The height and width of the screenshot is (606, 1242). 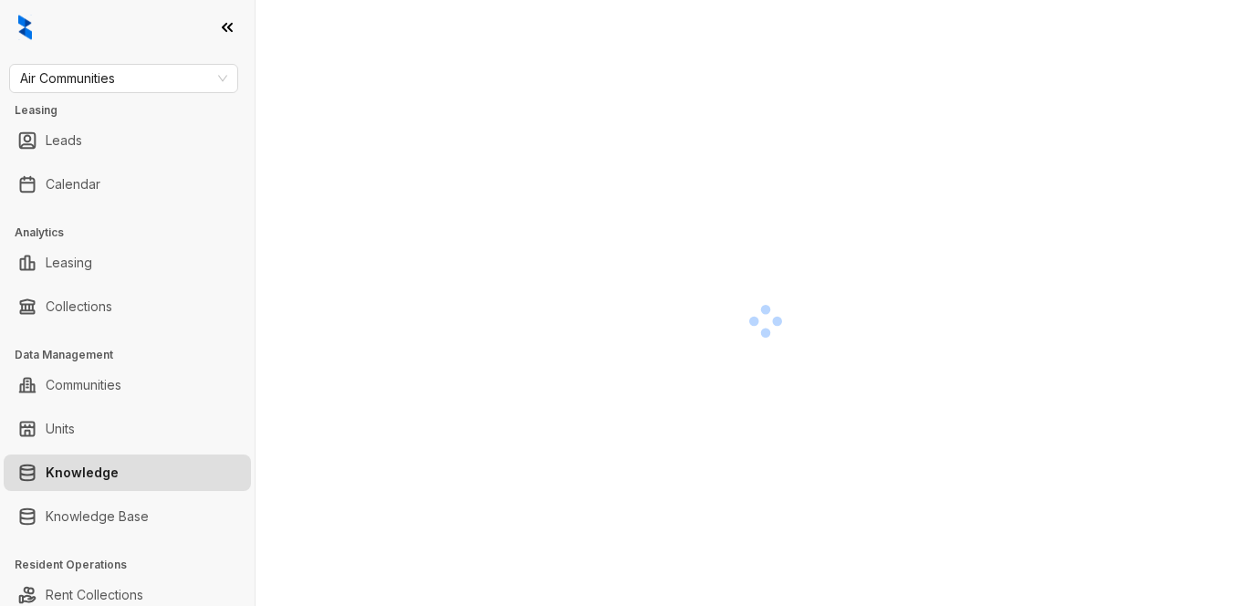 What do you see at coordinates (127, 385) in the screenshot?
I see `li: Communities` at bounding box center [127, 385].